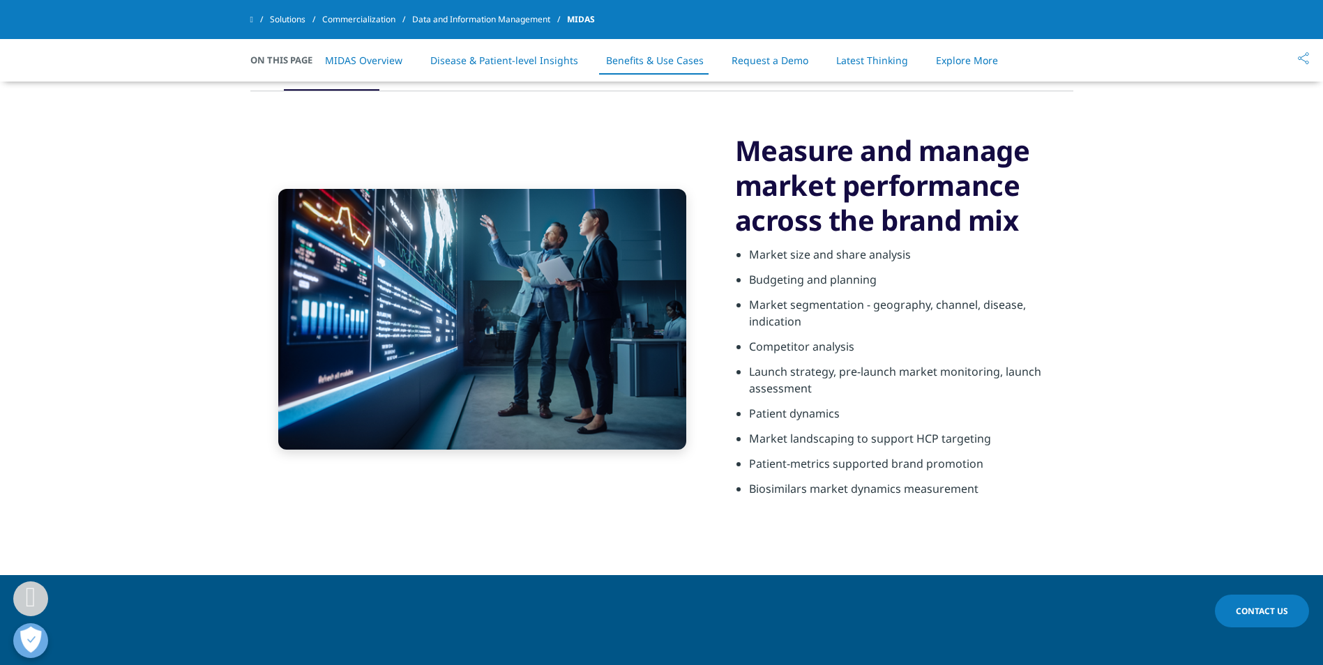 This screenshot has width=1323, height=665. I want to click on a: Data and Information Management, so click(490, 20).